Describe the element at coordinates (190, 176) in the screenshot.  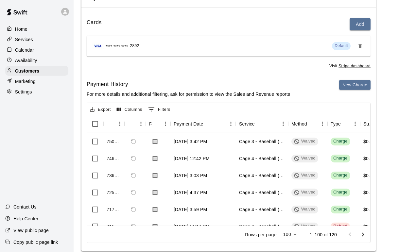
I see `div: Aug 4, 2025 at 3:03 PM` at that location.